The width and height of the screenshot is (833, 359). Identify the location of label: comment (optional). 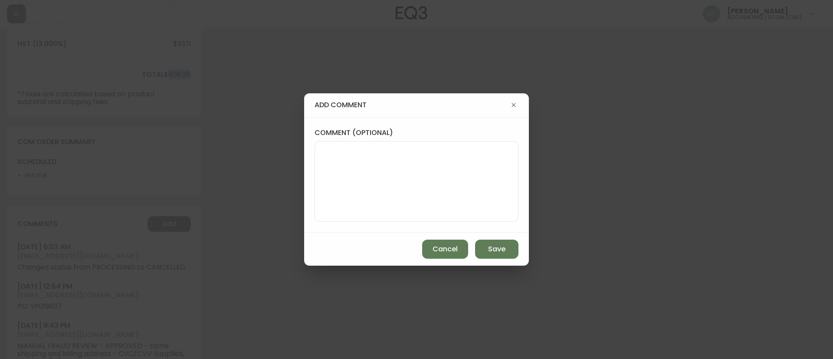
(417, 133).